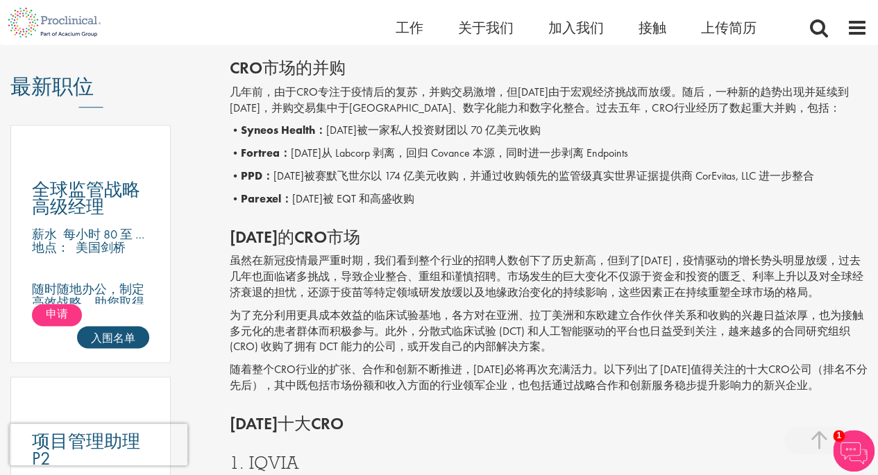  I want to click on font: 全球监管战略高级经理, so click(86, 198).